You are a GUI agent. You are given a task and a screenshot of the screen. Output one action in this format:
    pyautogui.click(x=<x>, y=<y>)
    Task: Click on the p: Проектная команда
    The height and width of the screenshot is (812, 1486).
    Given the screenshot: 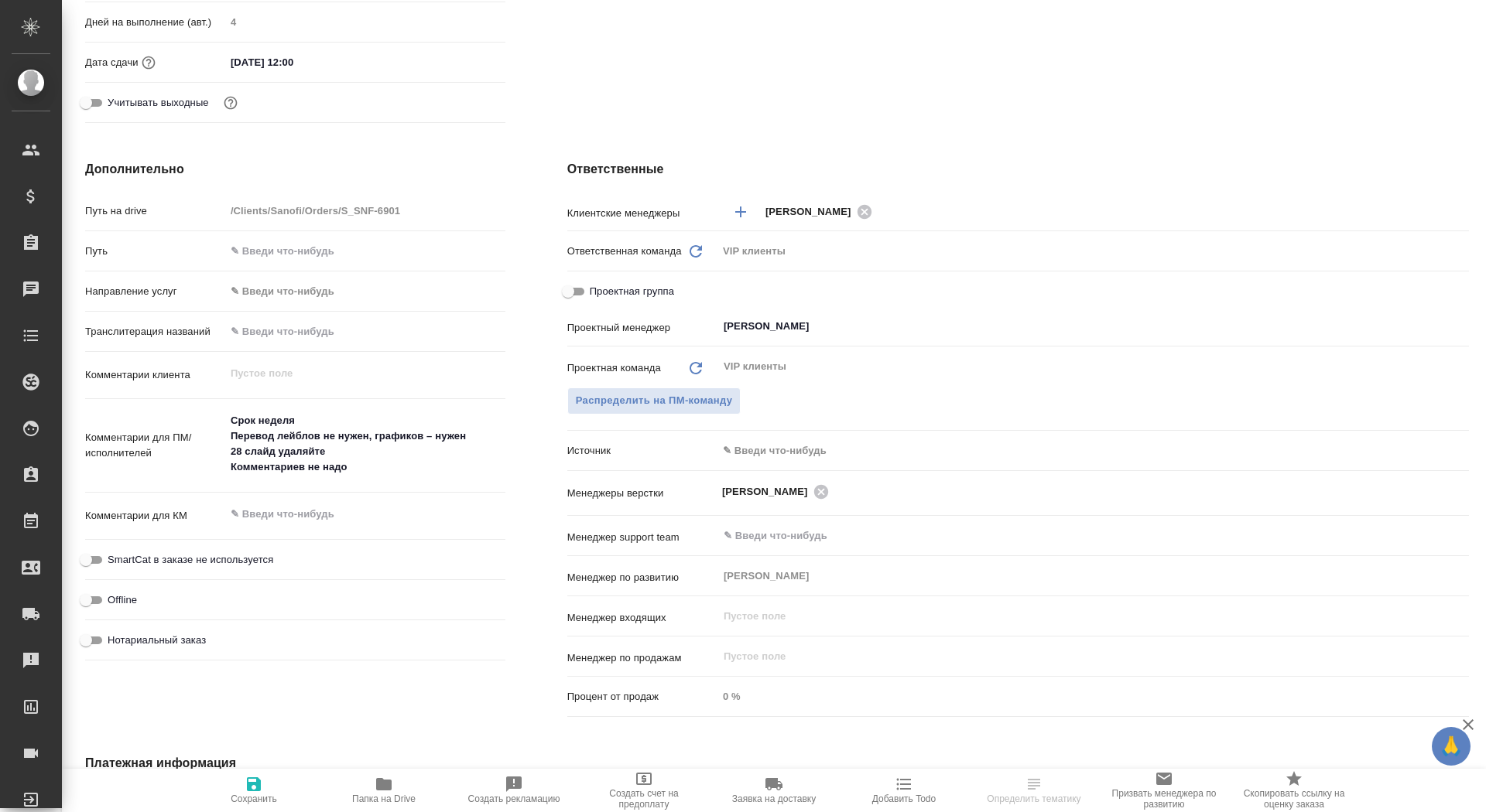 What is the action you would take?
    pyautogui.click(x=613, y=368)
    